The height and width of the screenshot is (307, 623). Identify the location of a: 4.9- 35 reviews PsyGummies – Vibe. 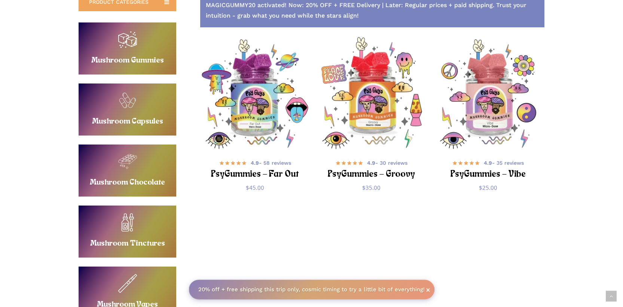
(488, 168).